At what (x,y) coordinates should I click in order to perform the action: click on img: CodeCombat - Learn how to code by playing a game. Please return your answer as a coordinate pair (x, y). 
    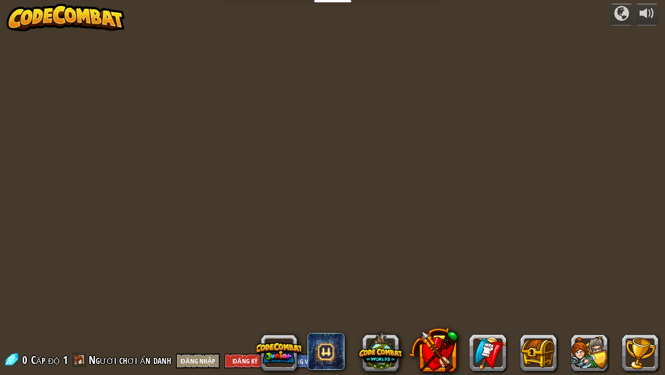
    Looking at the image, I should click on (66, 18).